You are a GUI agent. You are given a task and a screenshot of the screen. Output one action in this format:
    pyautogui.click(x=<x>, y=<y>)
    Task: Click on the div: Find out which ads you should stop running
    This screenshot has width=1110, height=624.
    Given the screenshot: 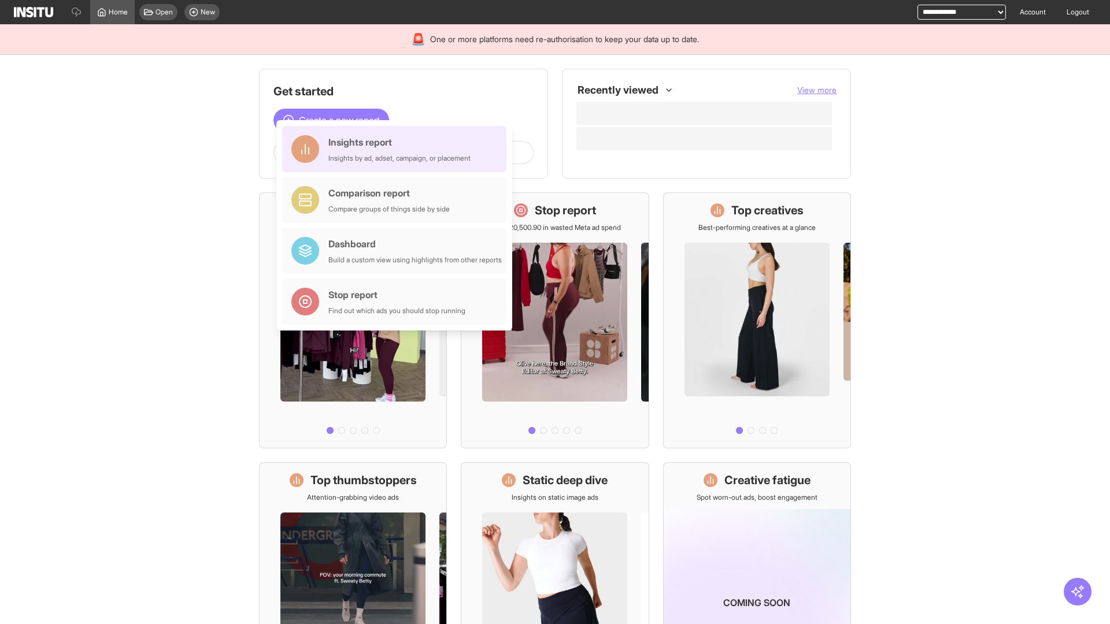 What is the action you would take?
    pyautogui.click(x=397, y=311)
    